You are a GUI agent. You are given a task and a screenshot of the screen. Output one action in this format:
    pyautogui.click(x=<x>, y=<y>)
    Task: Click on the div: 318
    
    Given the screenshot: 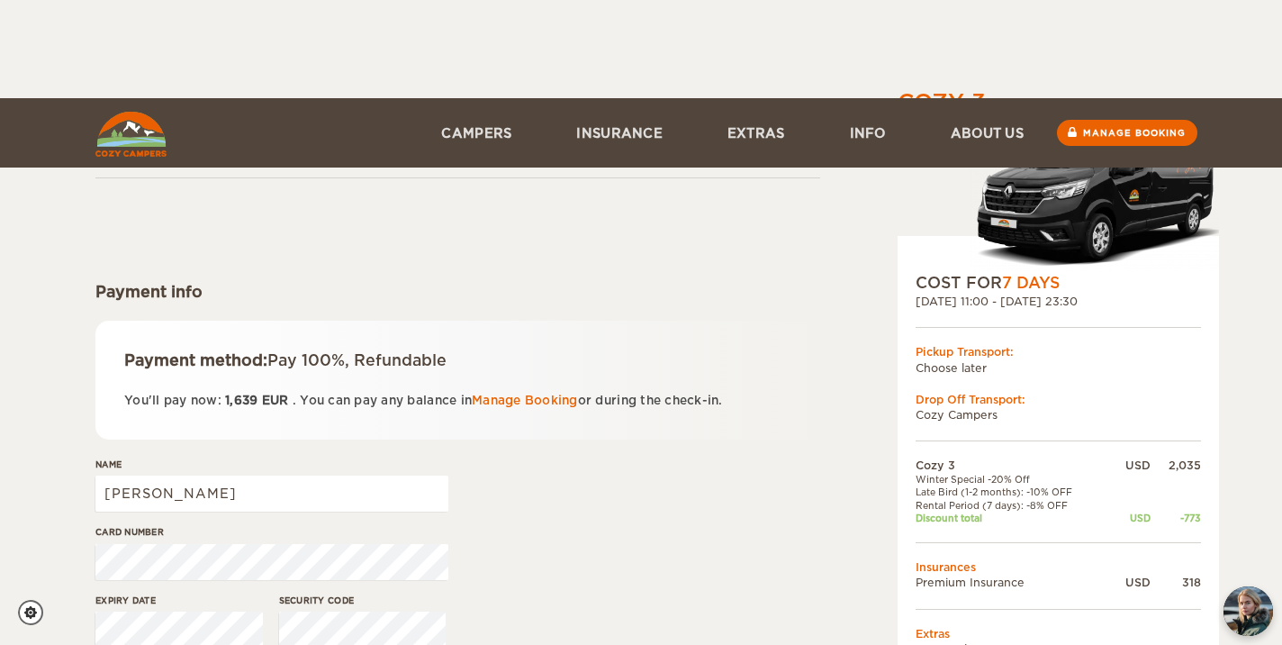 What is the action you would take?
    pyautogui.click(x=1176, y=582)
    